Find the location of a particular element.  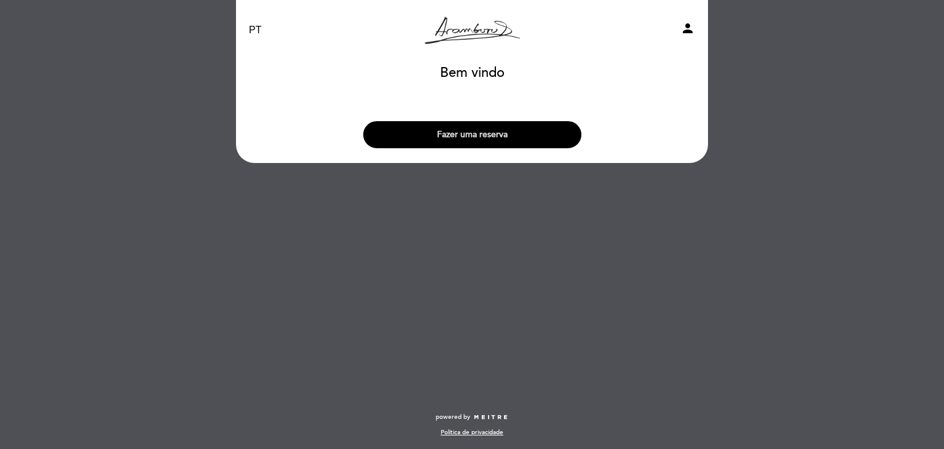

a: powered by is located at coordinates (472, 417).